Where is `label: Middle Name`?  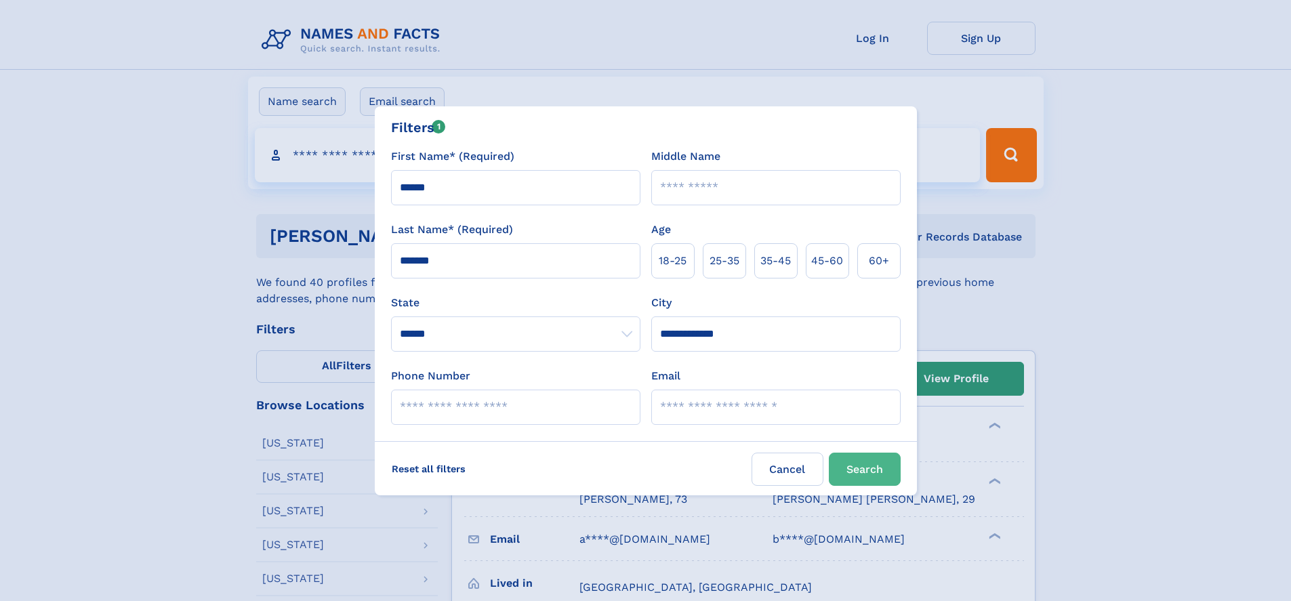
label: Middle Name is located at coordinates (686, 157).